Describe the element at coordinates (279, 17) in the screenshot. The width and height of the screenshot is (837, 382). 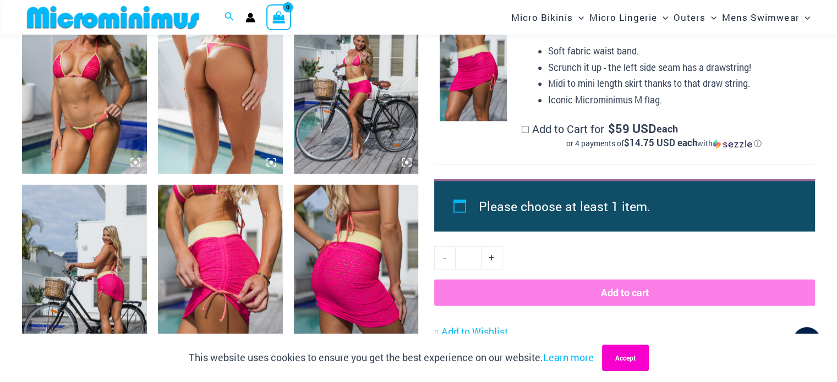
I see `a: View Shopping Cart, empty` at that location.